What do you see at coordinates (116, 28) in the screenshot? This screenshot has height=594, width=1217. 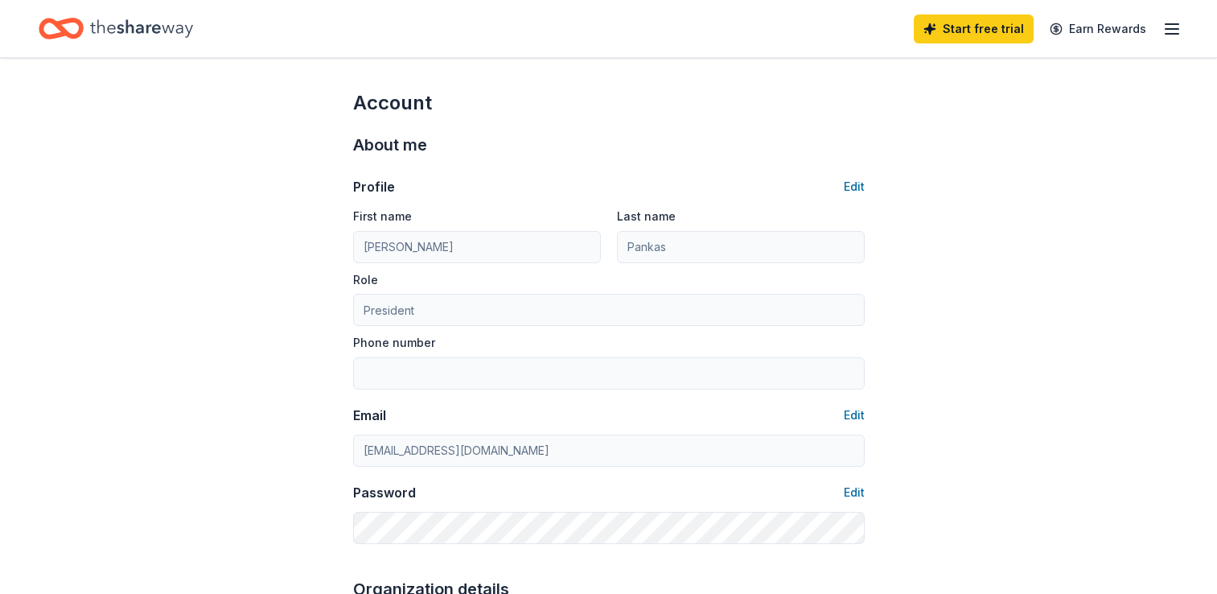 I see `a: Home` at bounding box center [116, 28].